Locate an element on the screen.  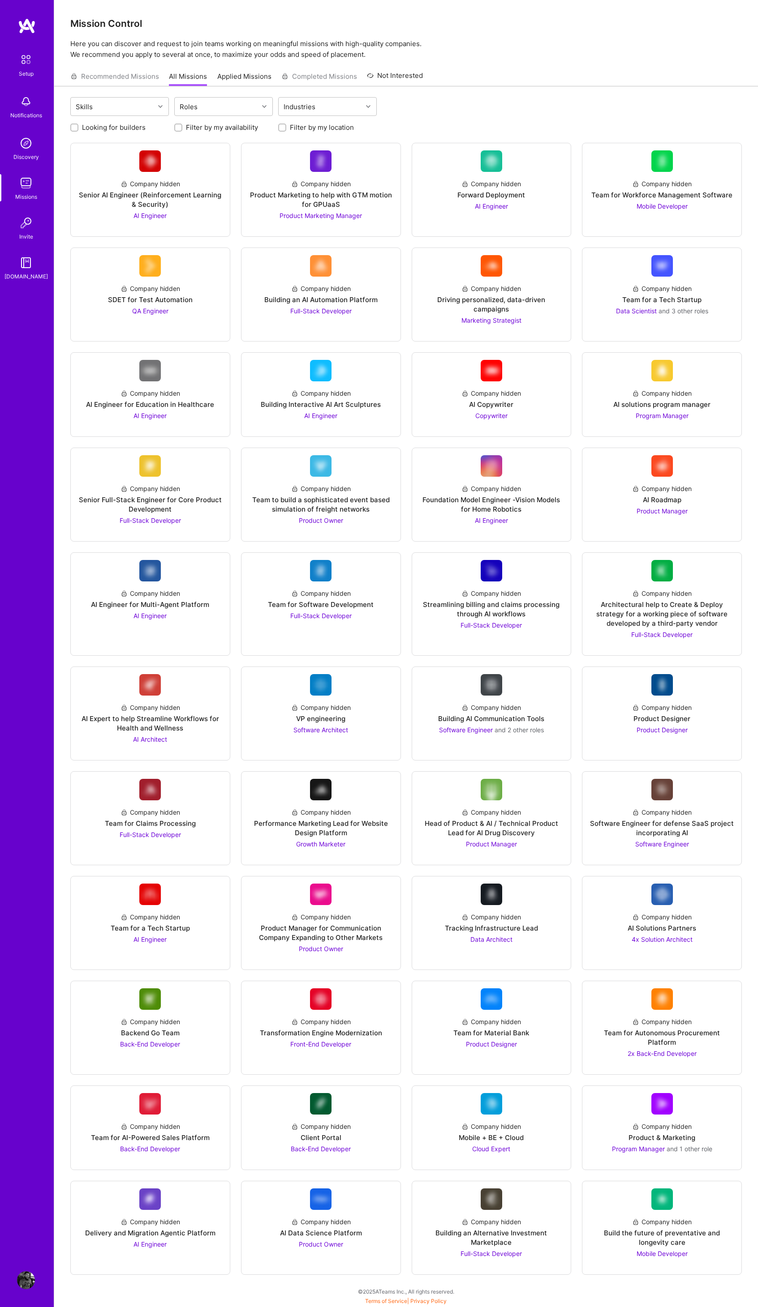
div: Team for Claims Processing is located at coordinates (150, 823).